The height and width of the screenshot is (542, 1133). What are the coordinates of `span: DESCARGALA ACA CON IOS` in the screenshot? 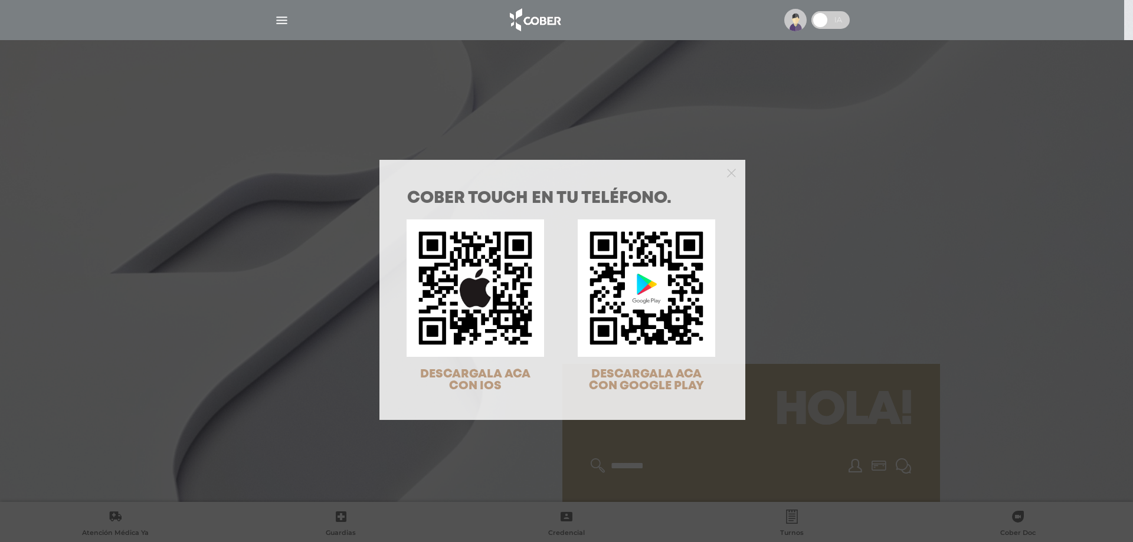 It's located at (475, 380).